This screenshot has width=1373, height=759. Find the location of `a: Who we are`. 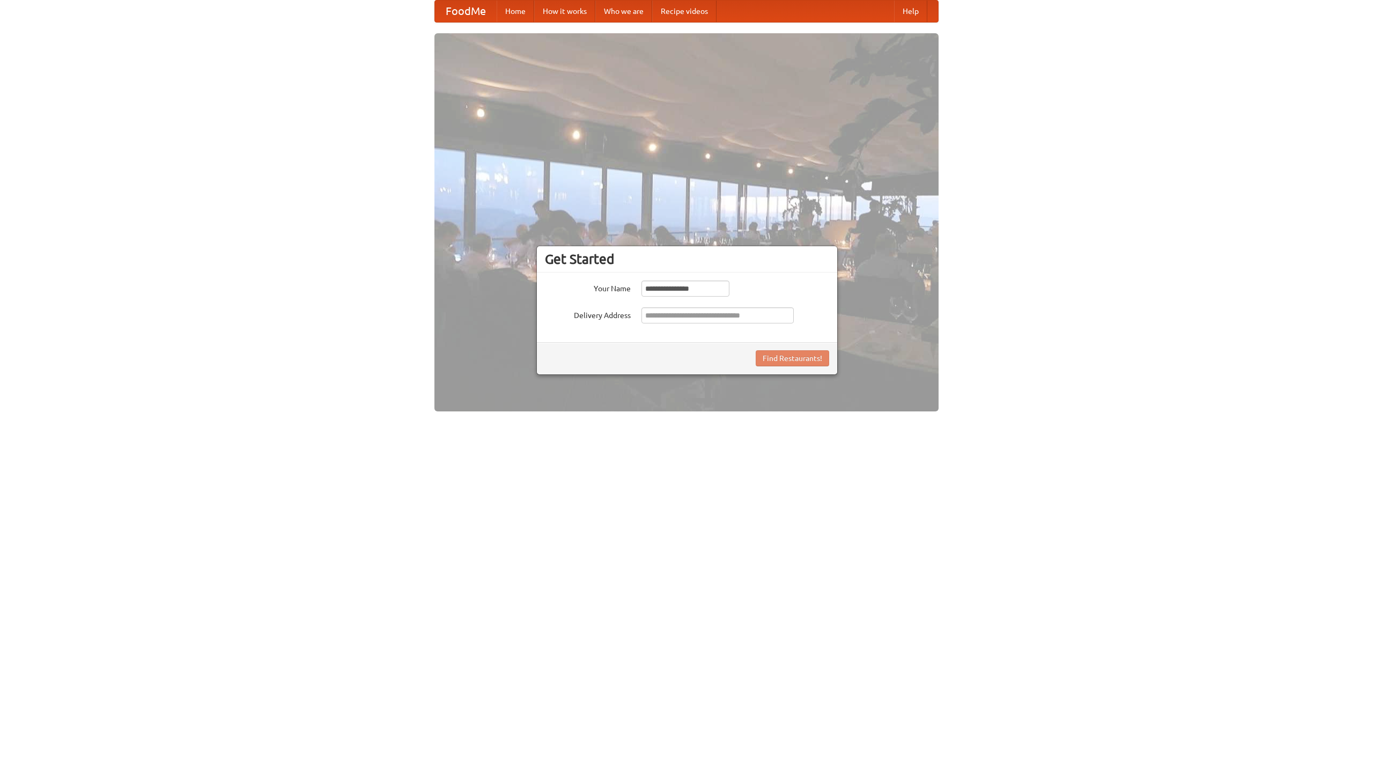

a: Who we are is located at coordinates (624, 11).